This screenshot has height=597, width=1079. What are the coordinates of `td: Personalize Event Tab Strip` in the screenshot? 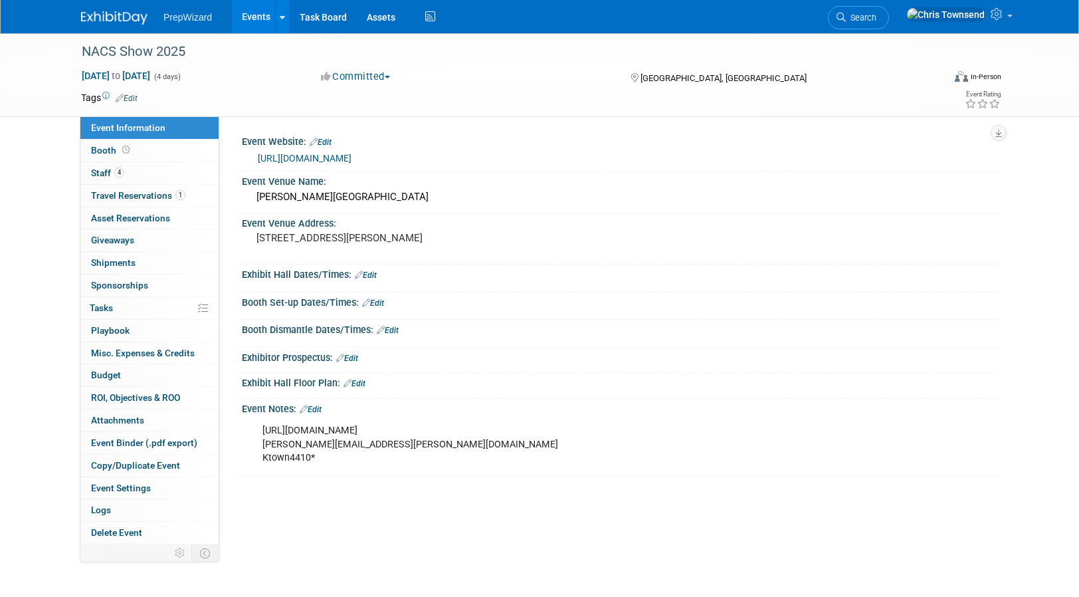 It's located at (180, 553).